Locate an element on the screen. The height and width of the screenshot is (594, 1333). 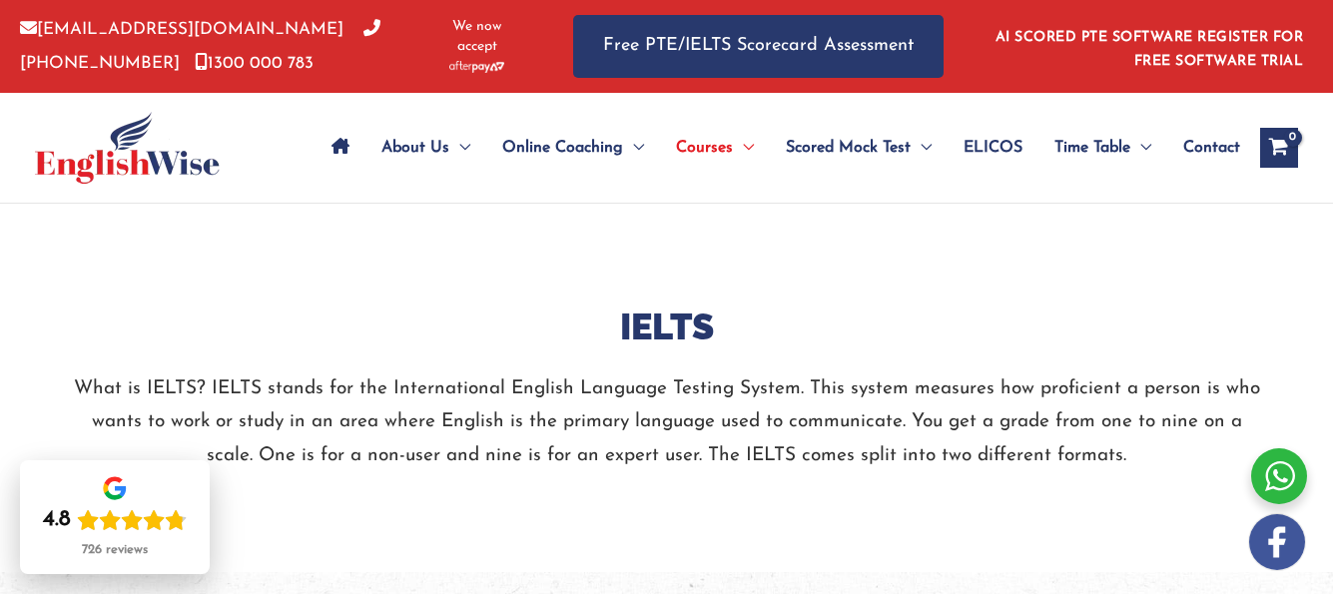
img: Afterpay-Logo is located at coordinates (476, 66).